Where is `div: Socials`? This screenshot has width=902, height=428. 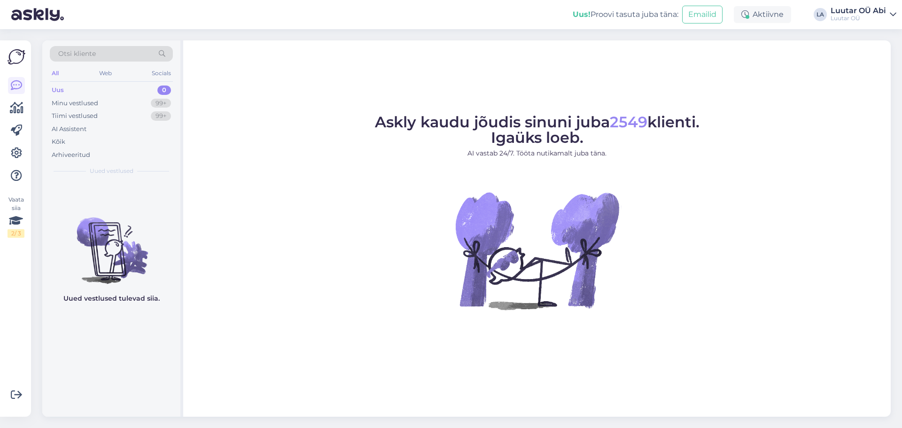 div: Socials is located at coordinates (161, 73).